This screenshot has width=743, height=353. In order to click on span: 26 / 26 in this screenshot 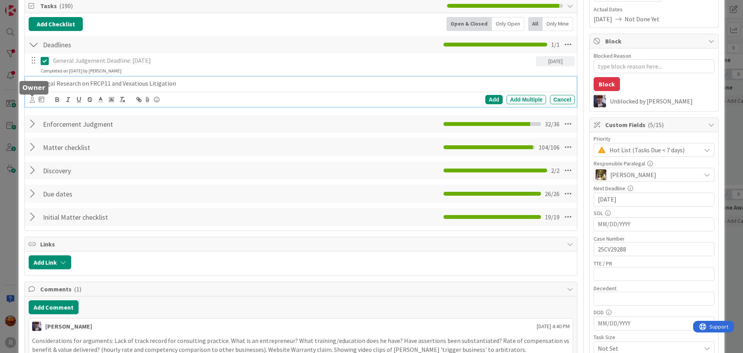, I will do `click(552, 194)`.